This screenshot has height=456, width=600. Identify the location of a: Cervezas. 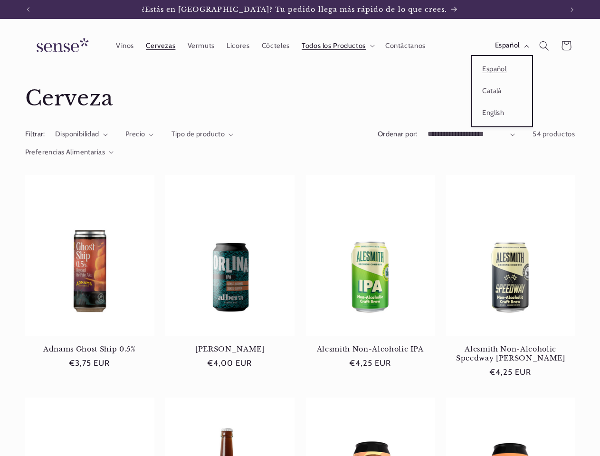
(160, 46).